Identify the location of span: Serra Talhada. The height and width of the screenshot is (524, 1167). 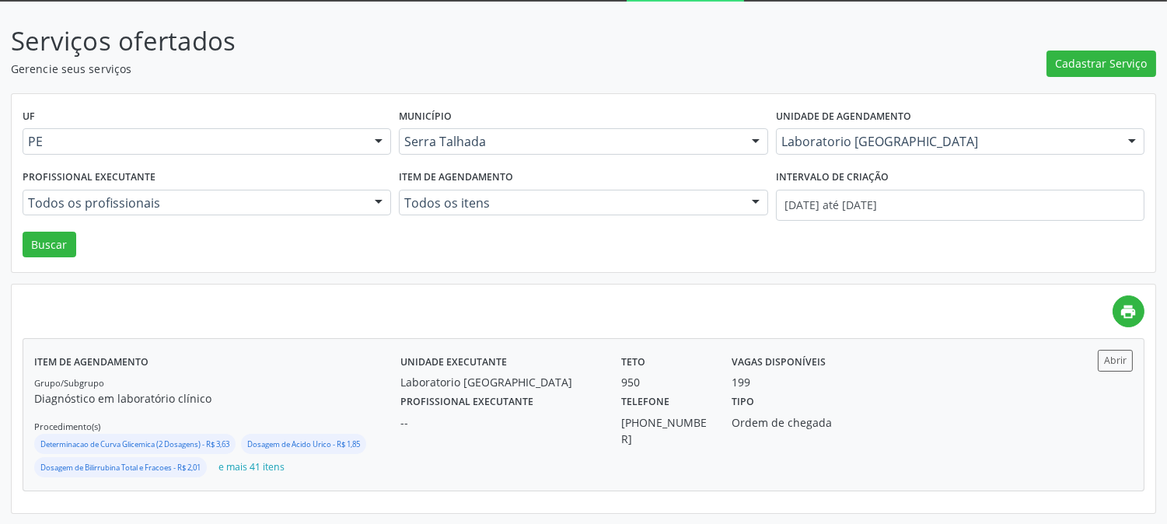
(570, 142).